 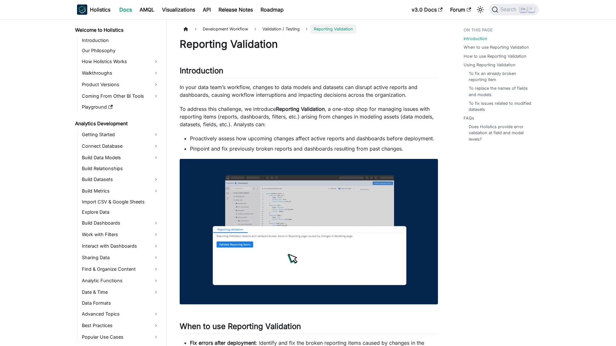 I want to click on a: Walkthroughs, so click(x=120, y=73).